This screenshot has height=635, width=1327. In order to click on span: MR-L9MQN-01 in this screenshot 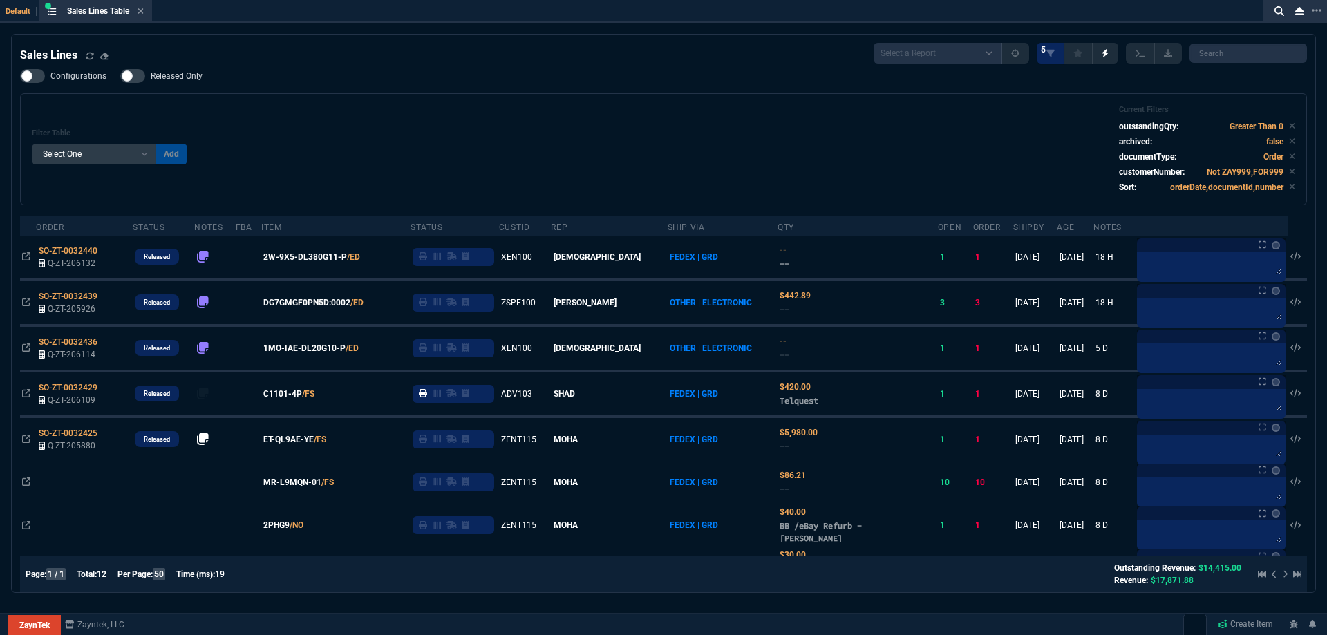, I will do `click(292, 482)`.